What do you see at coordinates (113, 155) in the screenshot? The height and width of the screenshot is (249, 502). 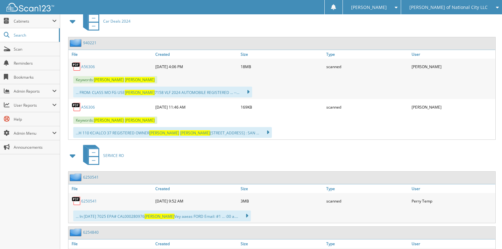 I see `span: SERVICE RO` at bounding box center [113, 155].